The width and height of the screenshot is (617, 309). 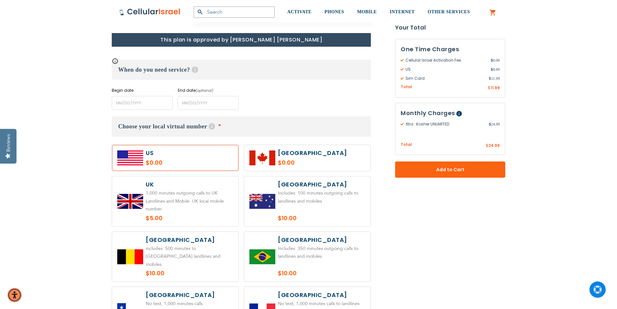 I want to click on span: Sim Card, so click(x=445, y=78).